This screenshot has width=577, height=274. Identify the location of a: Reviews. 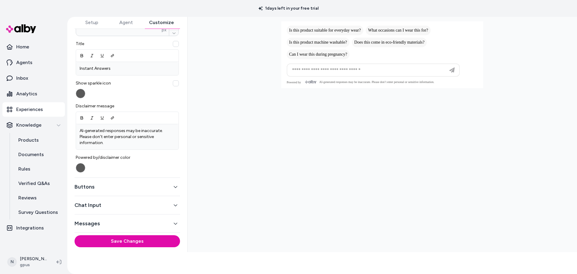
(38, 198).